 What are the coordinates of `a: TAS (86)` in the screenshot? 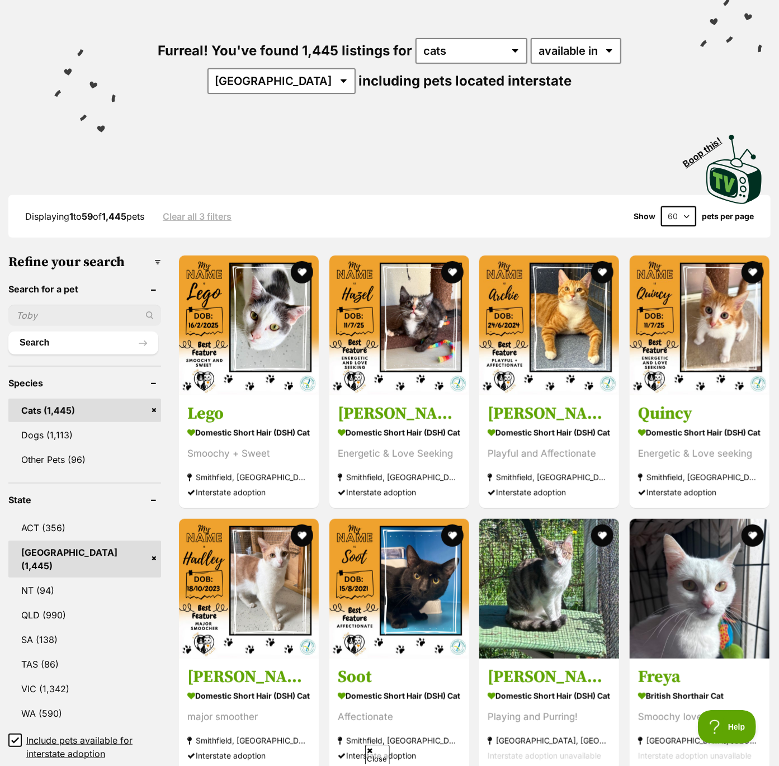 It's located at (84, 665).